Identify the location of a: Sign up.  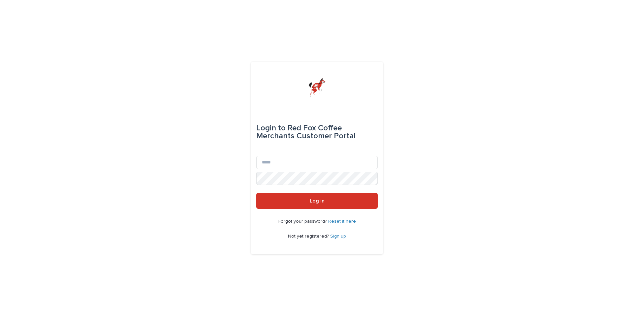
(338, 236).